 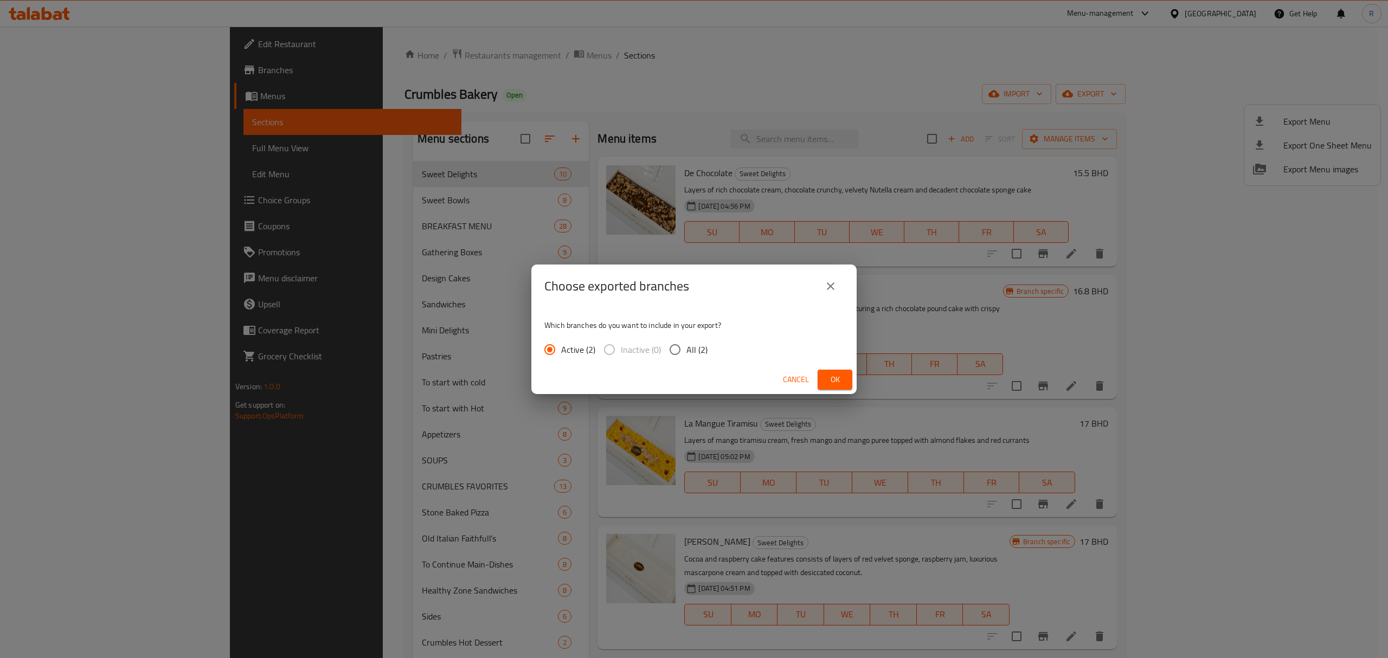 I want to click on span: All (2), so click(x=697, y=350).